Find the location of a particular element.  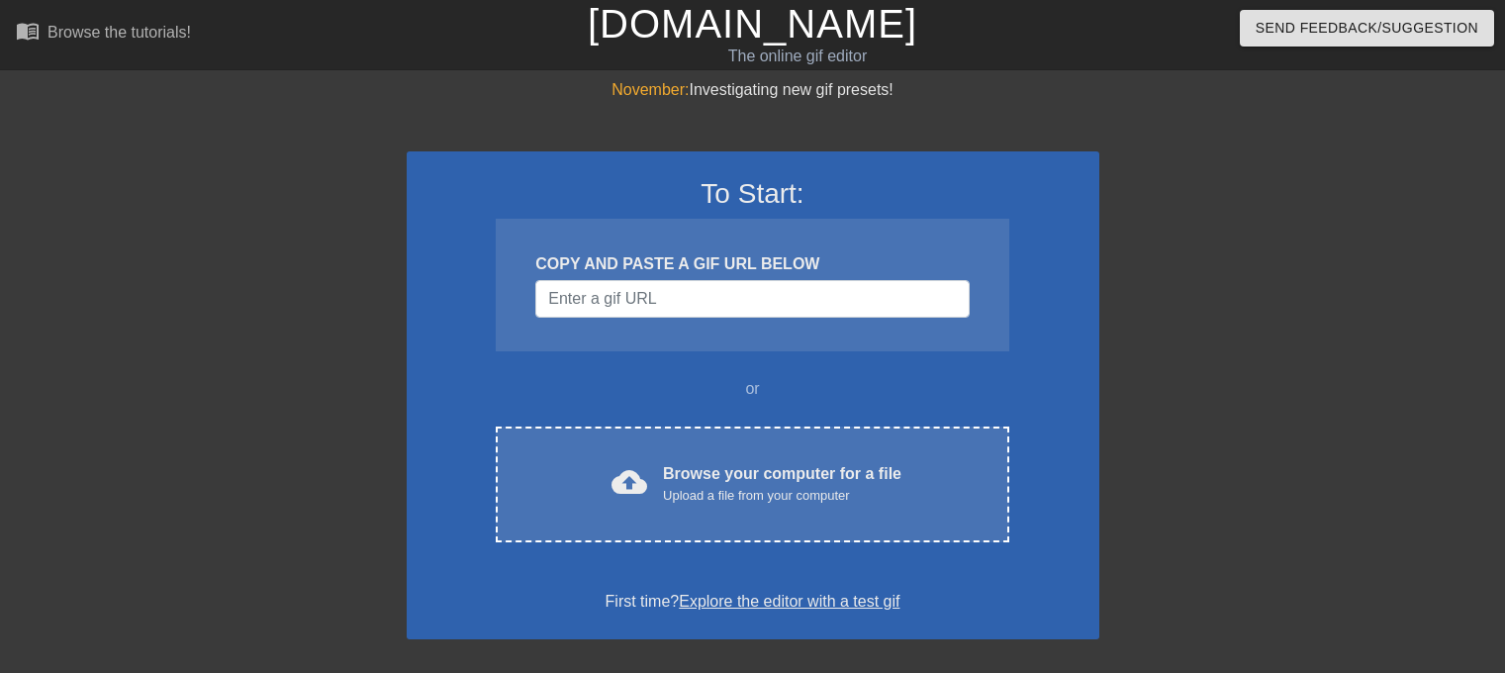

div: The online gif editor is located at coordinates (797, 56).